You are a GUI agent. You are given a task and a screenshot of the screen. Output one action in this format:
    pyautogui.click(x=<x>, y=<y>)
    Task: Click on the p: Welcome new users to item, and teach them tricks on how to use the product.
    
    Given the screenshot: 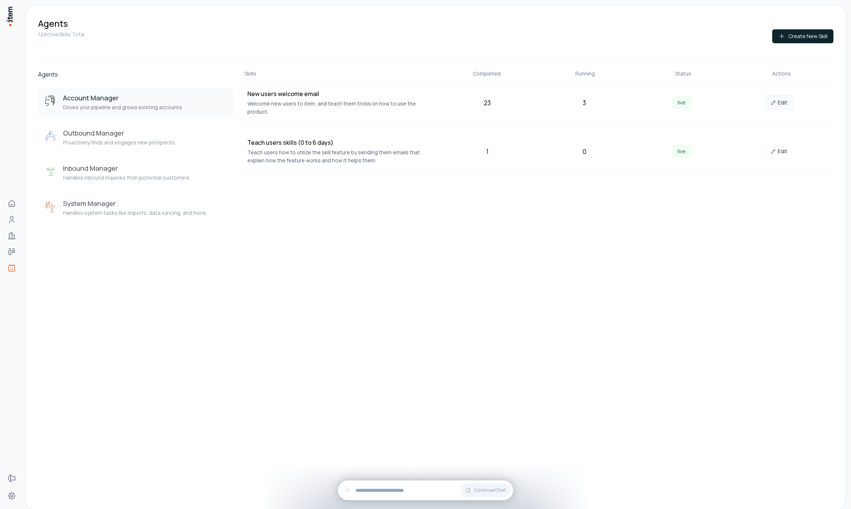 What is the action you would take?
    pyautogui.click(x=342, y=108)
    